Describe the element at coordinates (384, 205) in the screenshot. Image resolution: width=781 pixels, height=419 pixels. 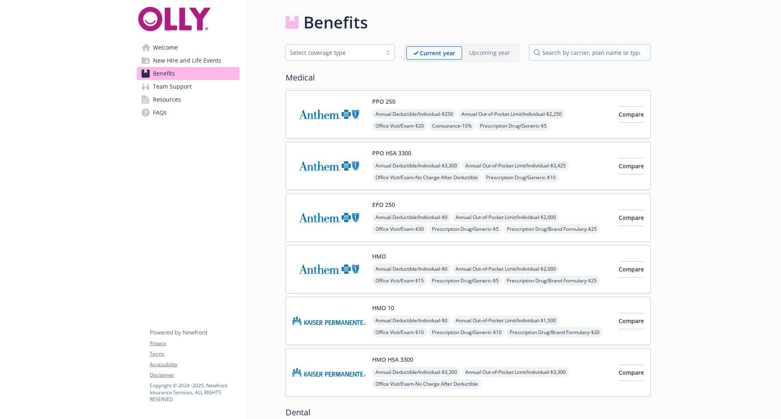
I see `button: EPO 250` at that location.